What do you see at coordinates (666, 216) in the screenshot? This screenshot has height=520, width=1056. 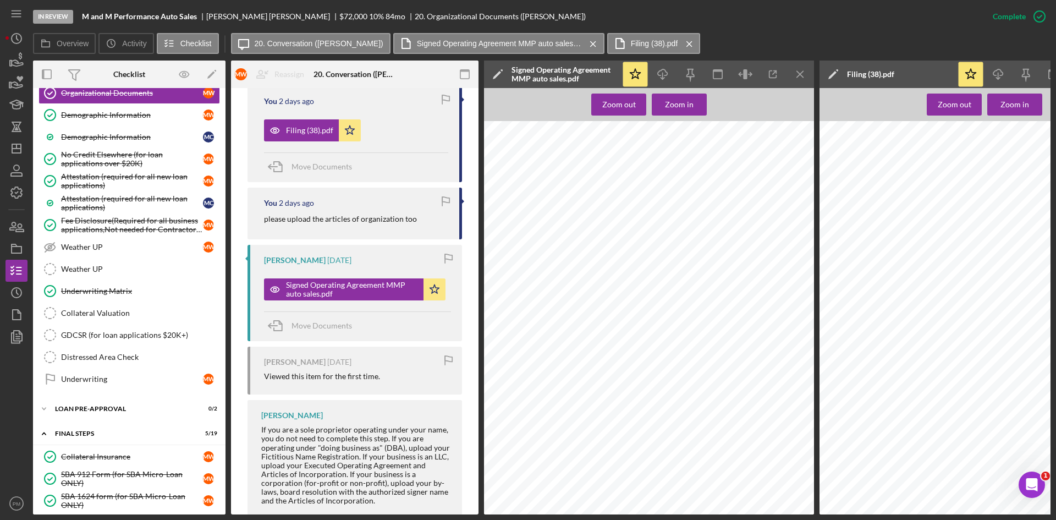 I see `span: State of Formation. This is a Limited Liability Company Operating Agreement (the "Agreement")` at bounding box center [666, 216].